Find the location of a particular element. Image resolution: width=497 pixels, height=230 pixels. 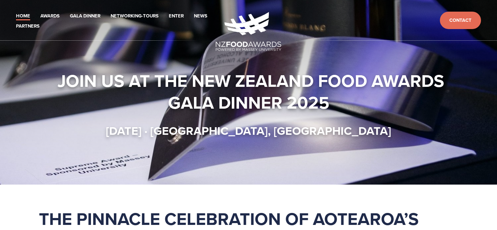

a: Awards is located at coordinates (50, 16).